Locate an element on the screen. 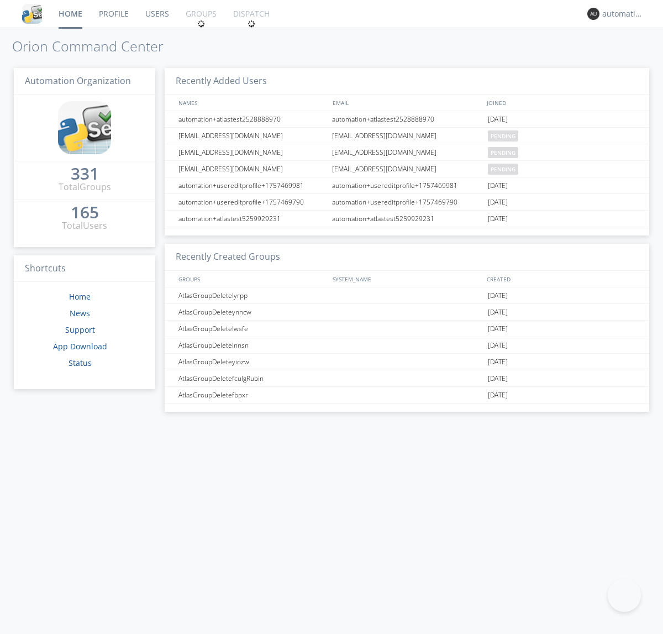 The image size is (663, 634). div: AtlasGroupDeletefbpxr is located at coordinates (252, 394).